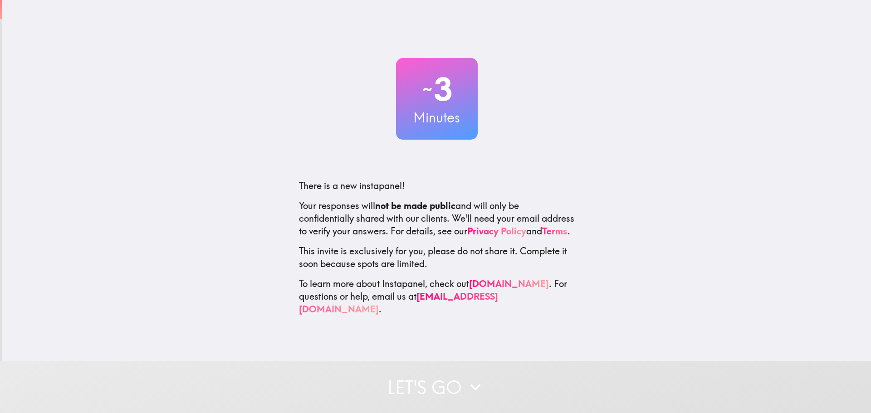 The height and width of the screenshot is (413, 871). What do you see at coordinates (437, 258) in the screenshot?
I see `p: This invite is exclusively for you, please do not share it. Complete it soon because spots are li...` at bounding box center [437, 258].